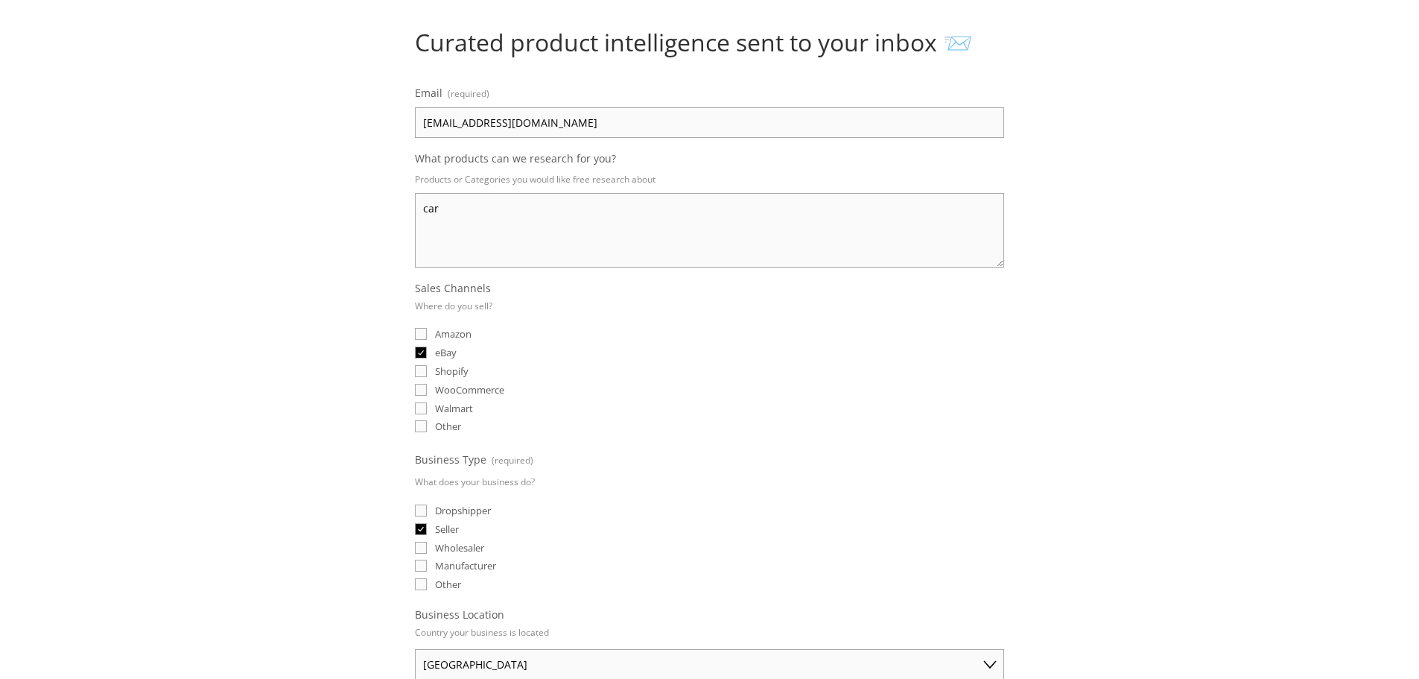 The width and height of the screenshot is (1419, 679). I want to click on input: Wholesaler, so click(421, 548).